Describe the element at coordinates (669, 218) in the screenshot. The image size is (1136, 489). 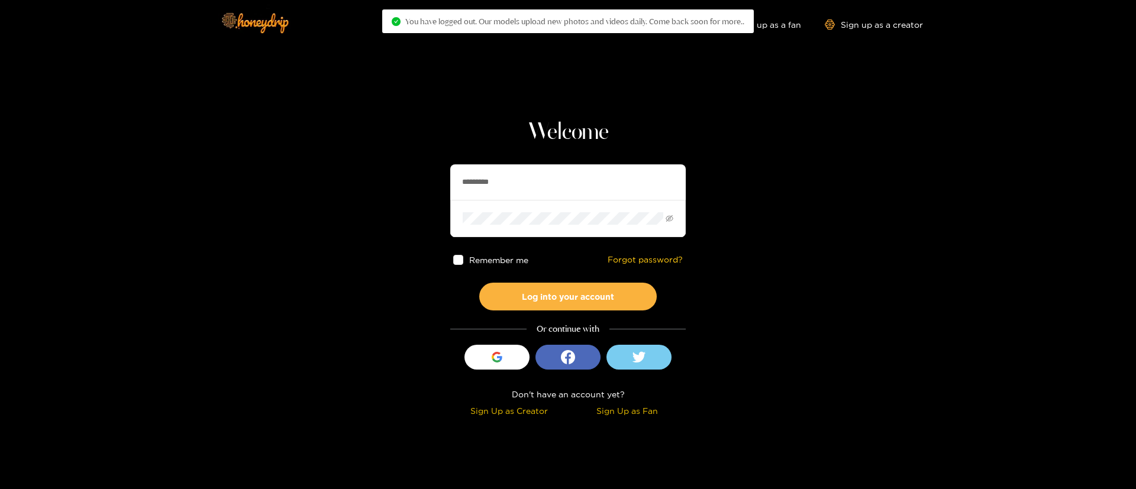
I see `span: eye-invisible` at that location.